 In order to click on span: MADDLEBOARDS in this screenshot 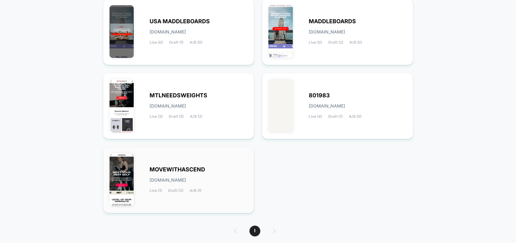, I will do `click(332, 21)`.